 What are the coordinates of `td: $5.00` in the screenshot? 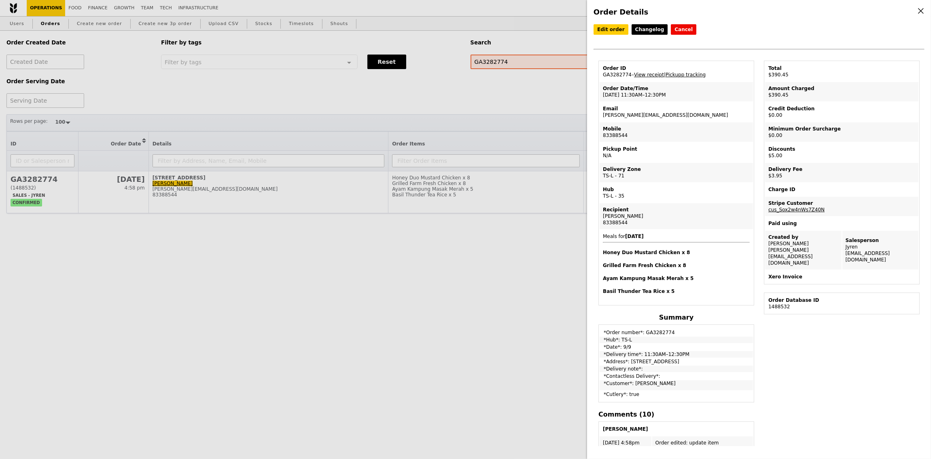 It's located at (841, 152).